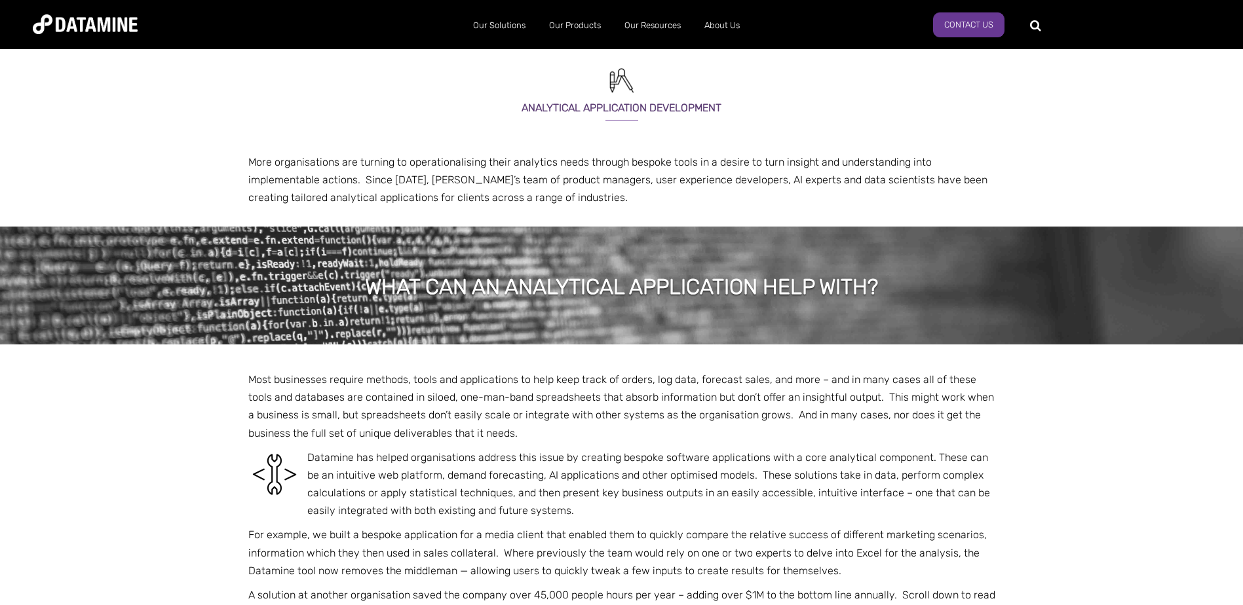 This screenshot has height=605, width=1243. What do you see at coordinates (722, 26) in the screenshot?
I see `a: About Us` at bounding box center [722, 26].